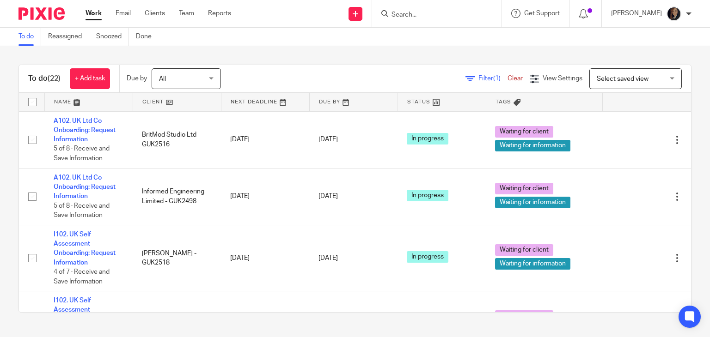 The image size is (710, 337). What do you see at coordinates (186, 13) in the screenshot?
I see `a: Team` at bounding box center [186, 13].